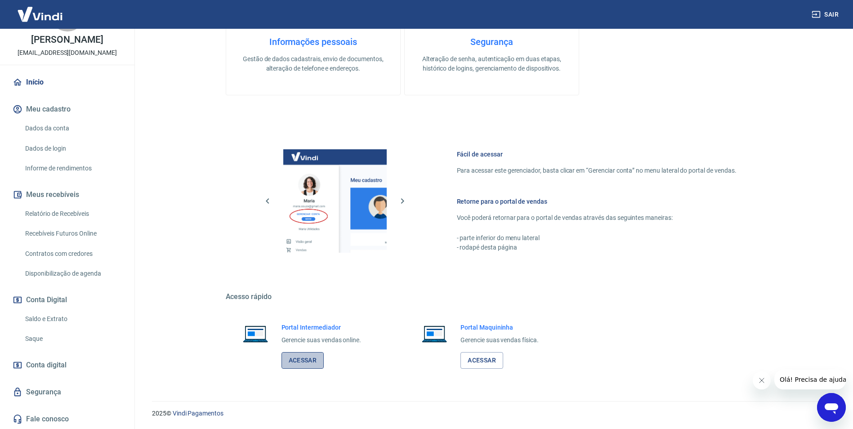 This screenshot has width=853, height=429. I want to click on p: 2025 ©, so click(492, 413).